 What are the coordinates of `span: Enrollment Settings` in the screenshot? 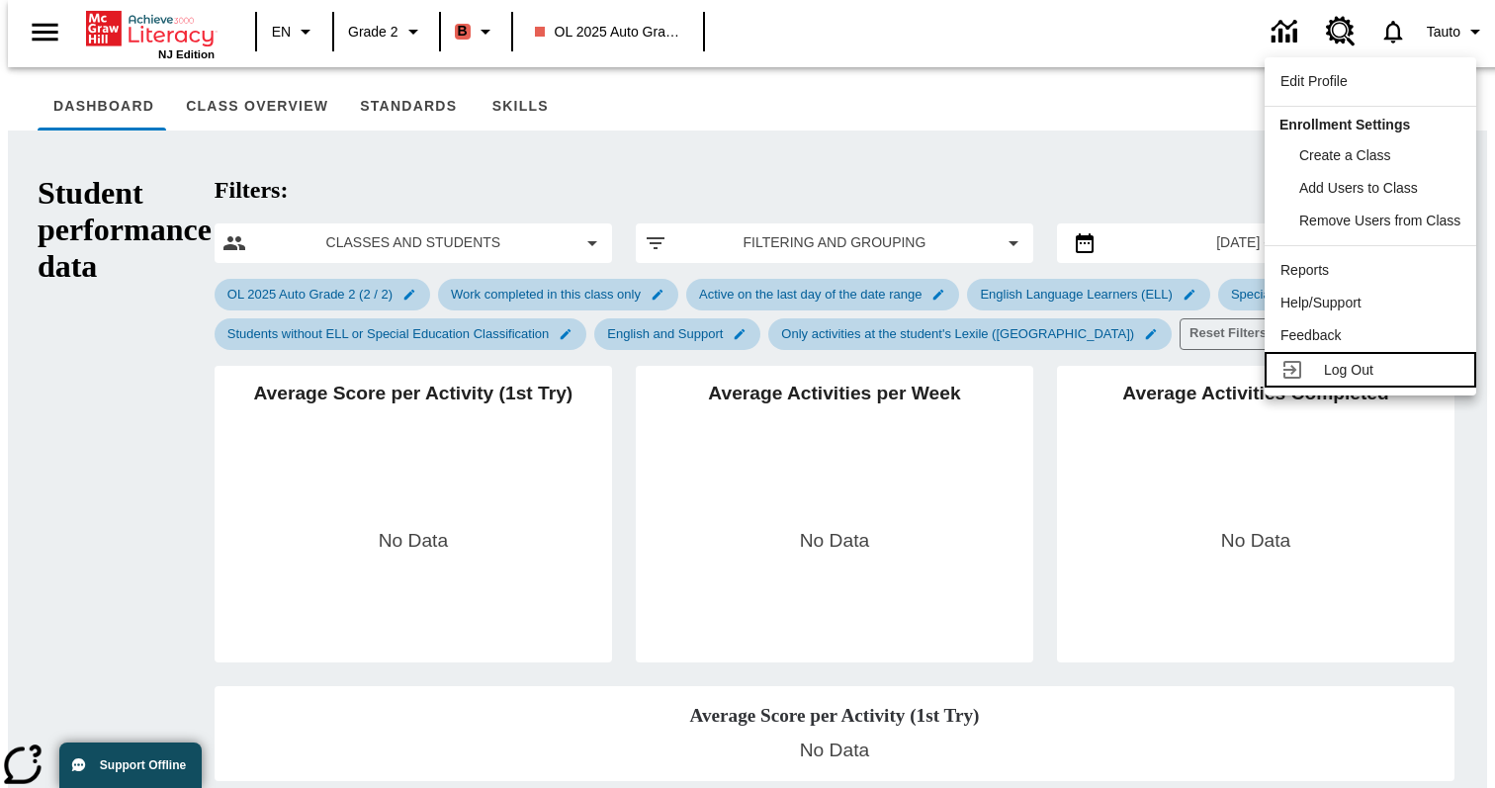 It's located at (1344, 125).